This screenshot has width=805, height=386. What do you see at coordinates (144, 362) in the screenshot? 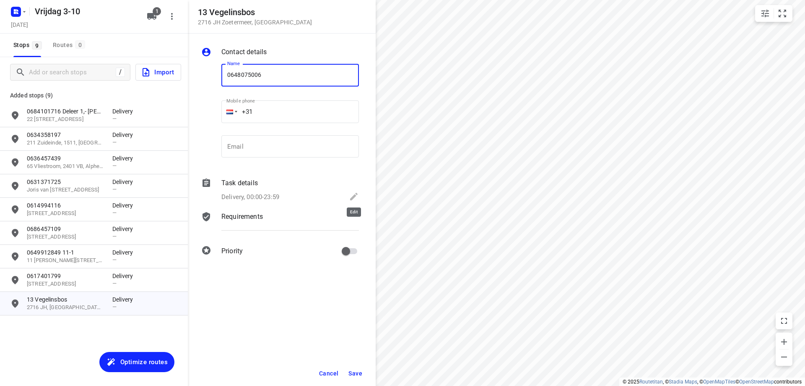
I see `span: Optimize routes` at bounding box center [144, 362].